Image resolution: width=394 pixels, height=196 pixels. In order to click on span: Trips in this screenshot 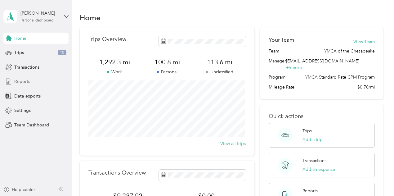, I will do `click(19, 52)`.